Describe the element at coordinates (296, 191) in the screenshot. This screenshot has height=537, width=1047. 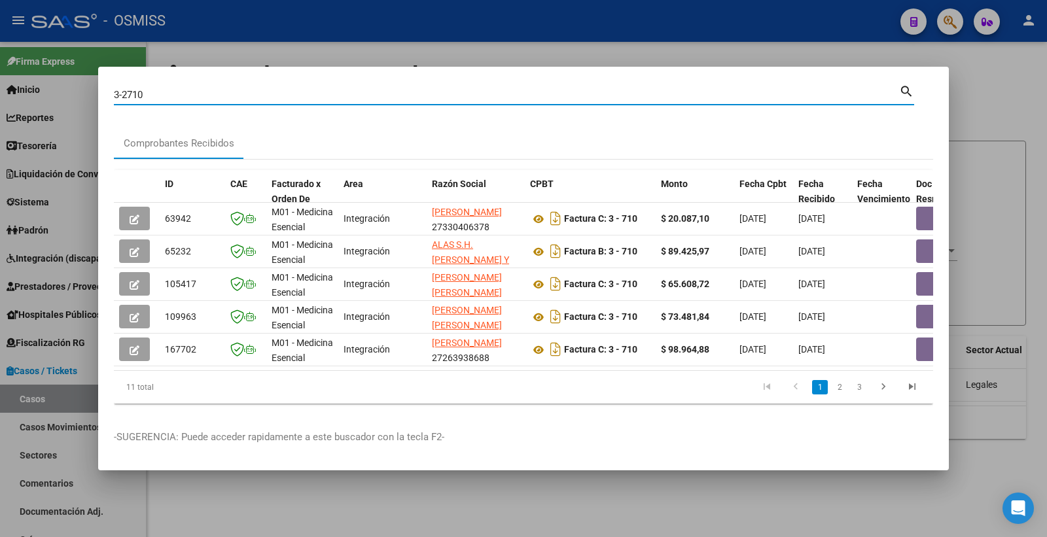
I see `span: Facturado x Orden De` at that location.